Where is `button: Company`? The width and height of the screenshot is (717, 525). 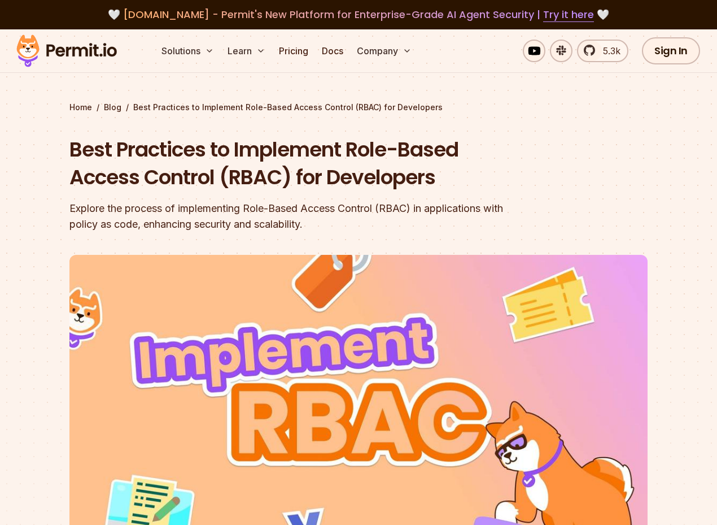
button: Company is located at coordinates (384, 51).